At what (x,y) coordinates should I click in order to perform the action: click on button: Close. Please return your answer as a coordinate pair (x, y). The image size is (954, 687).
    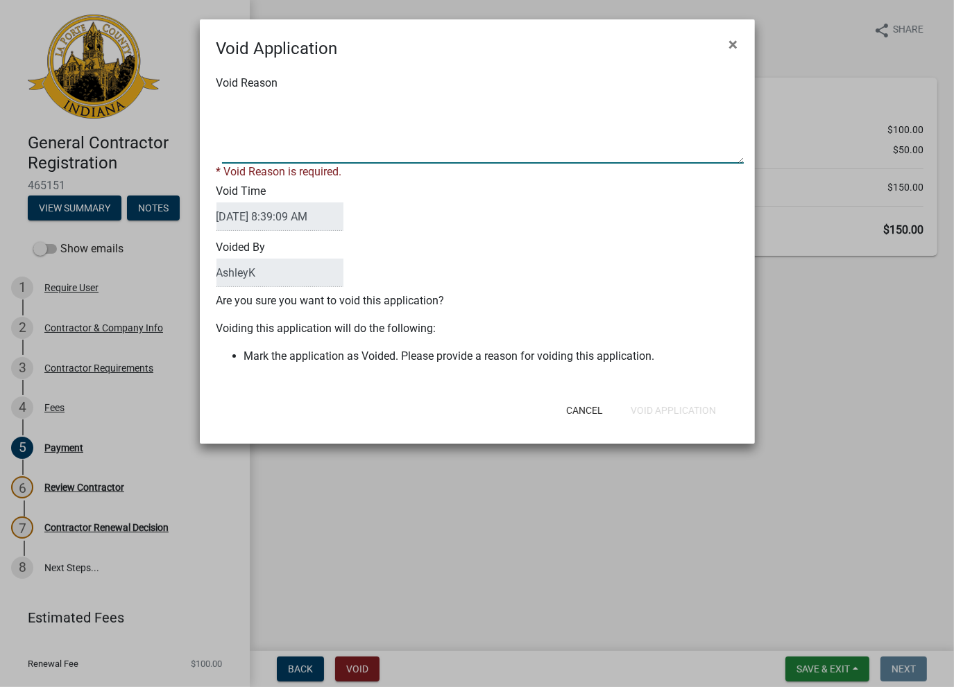
    Looking at the image, I should click on (733, 44).